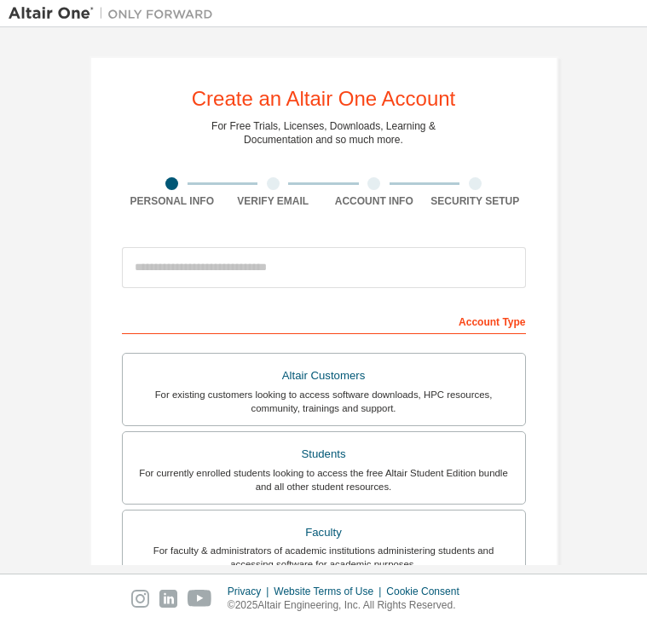 This screenshot has height=623, width=647. Describe the element at coordinates (374, 201) in the screenshot. I see `div: Account Info` at that location.